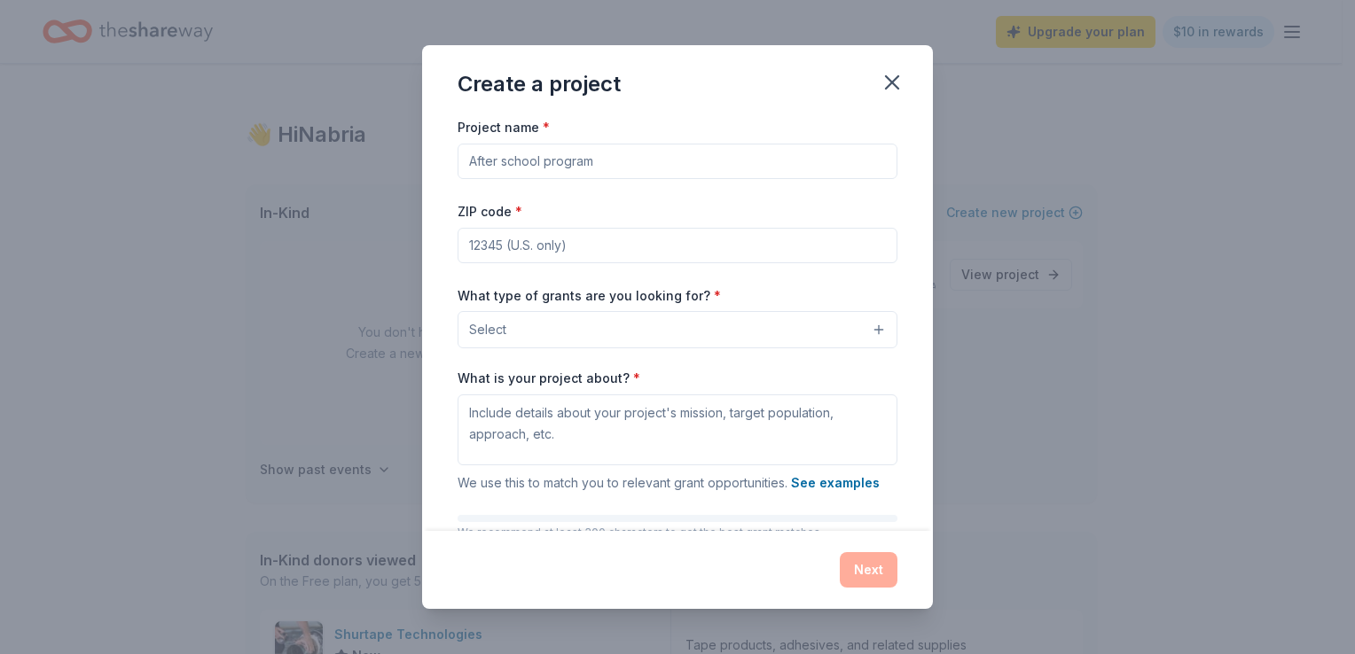 Image resolution: width=1355 pixels, height=654 pixels. What do you see at coordinates (549, 379) in the screenshot?
I see `label: What is your project about?` at bounding box center [549, 379].